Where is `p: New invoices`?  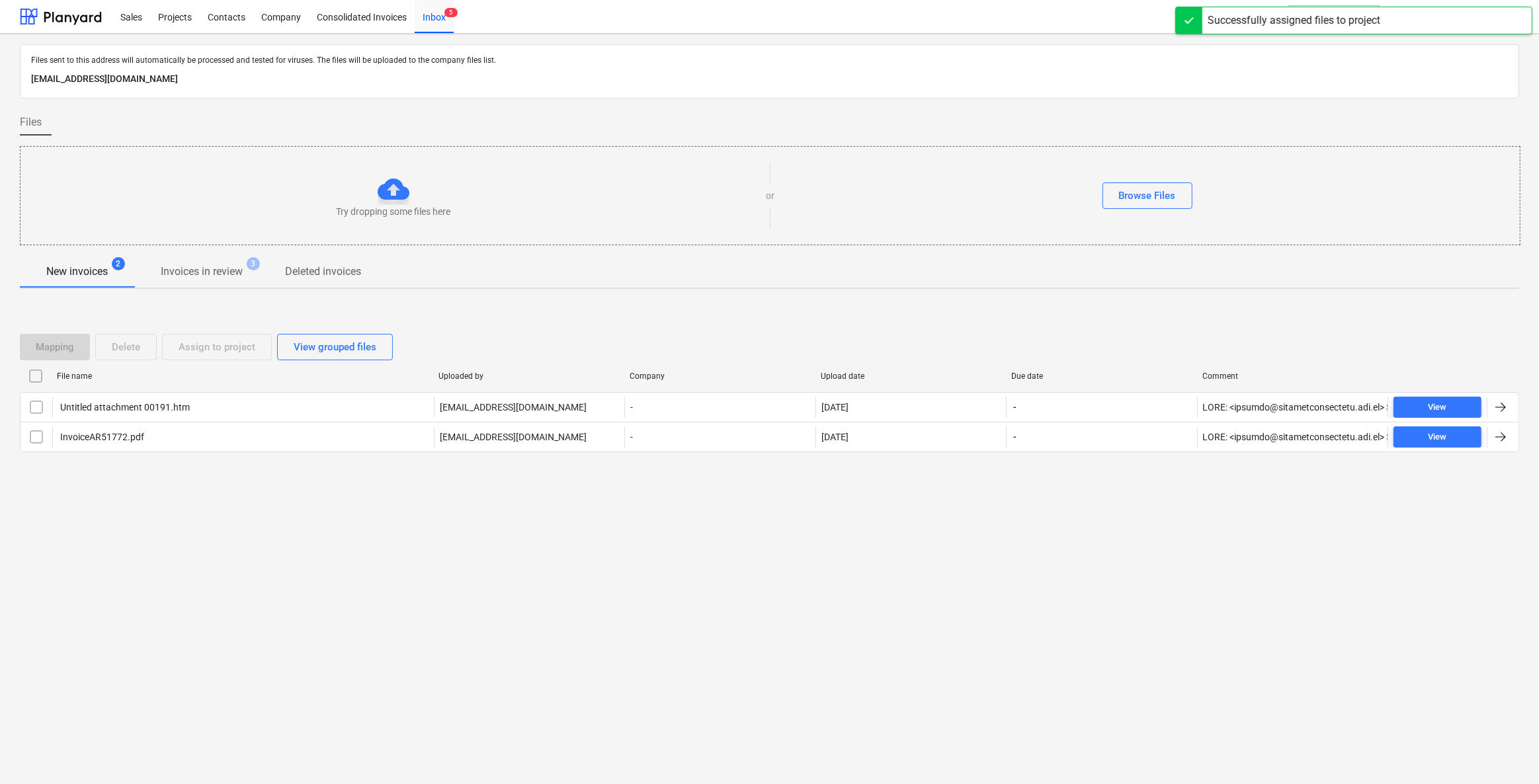 p: New invoices is located at coordinates (77, 272).